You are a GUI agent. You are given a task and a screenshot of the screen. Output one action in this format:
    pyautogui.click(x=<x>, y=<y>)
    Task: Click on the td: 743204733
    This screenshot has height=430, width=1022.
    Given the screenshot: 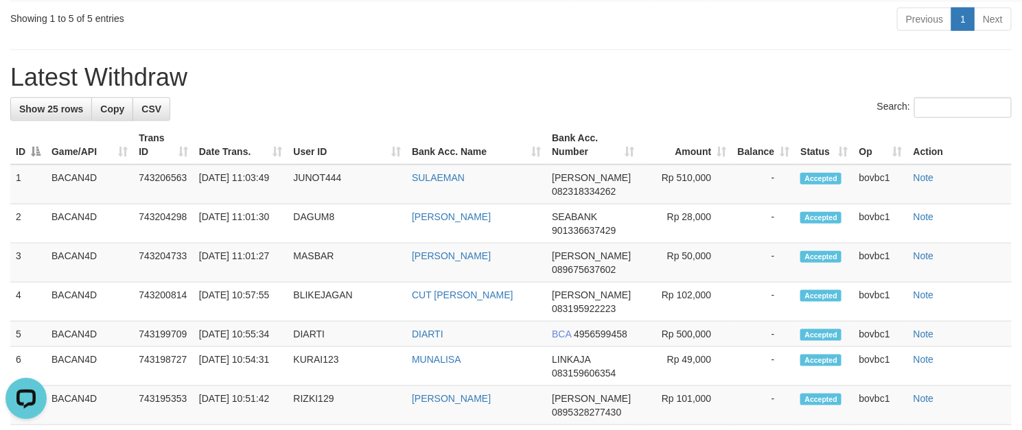 What is the action you would take?
    pyautogui.click(x=163, y=263)
    